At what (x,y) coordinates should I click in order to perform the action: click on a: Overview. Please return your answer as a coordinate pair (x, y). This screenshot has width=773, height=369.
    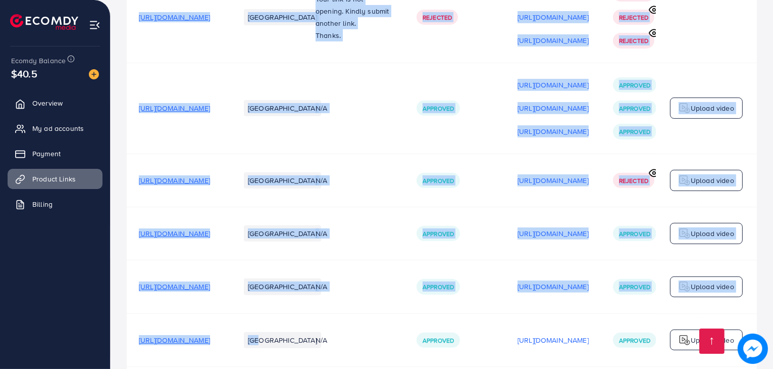
    Looking at the image, I should click on (55, 103).